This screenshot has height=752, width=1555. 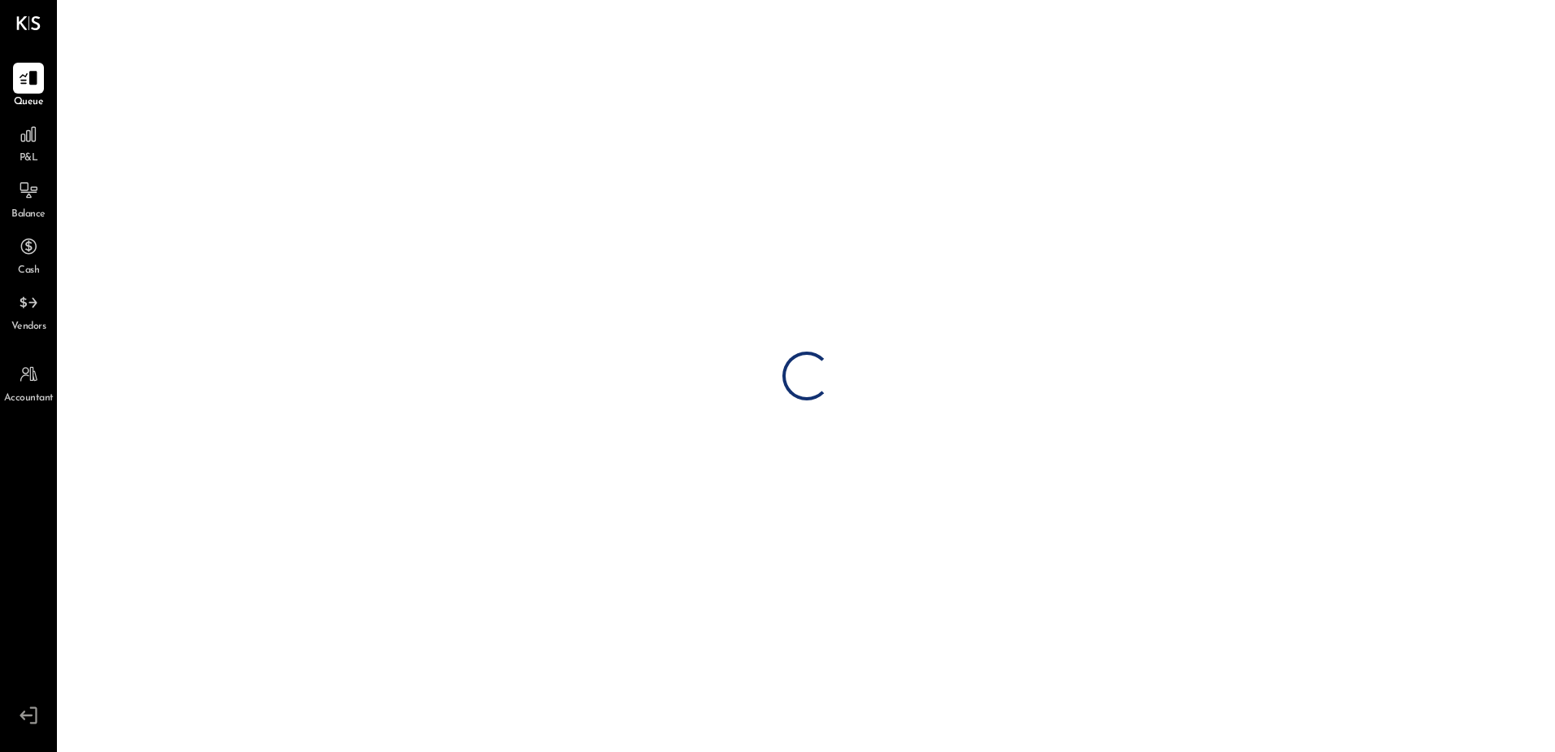 What do you see at coordinates (28, 327) in the screenshot?
I see `span: Vendors` at bounding box center [28, 327].